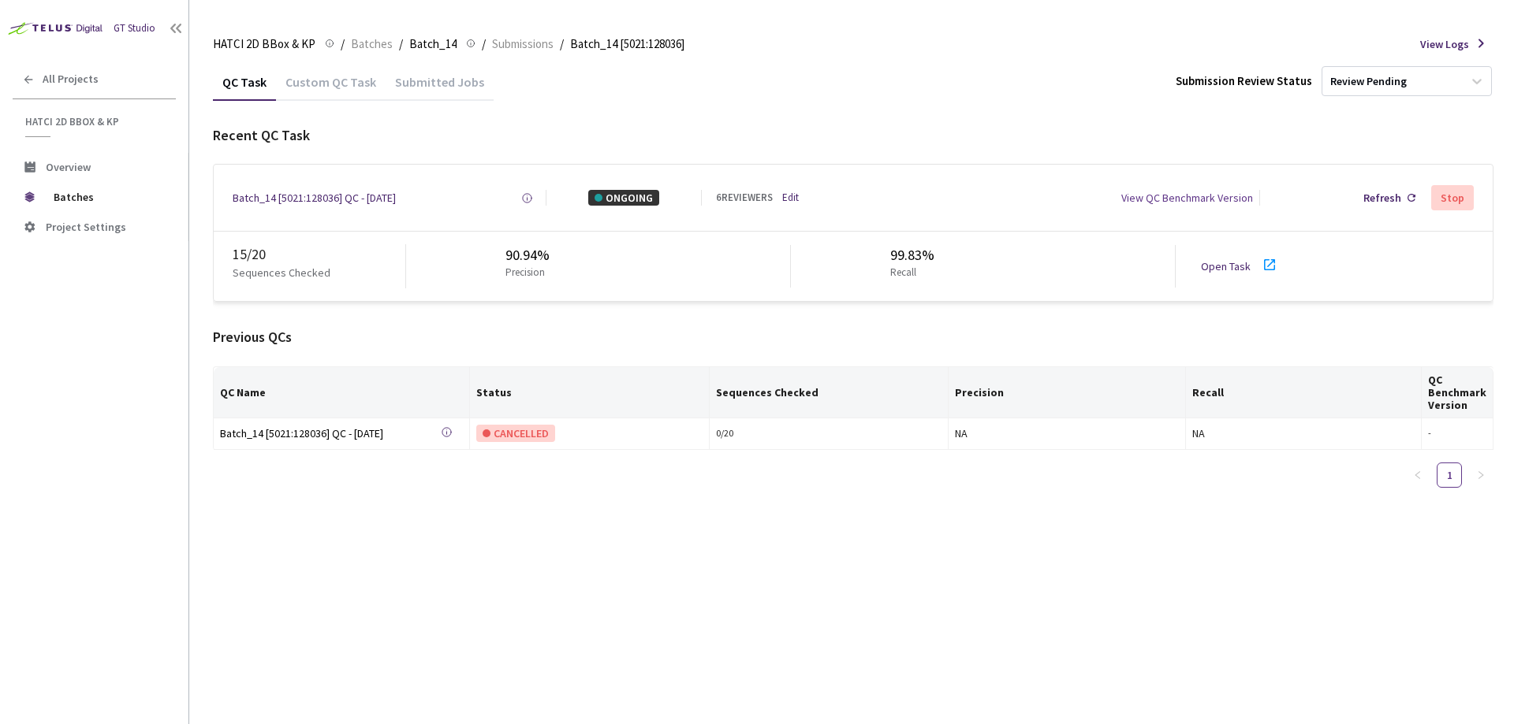  What do you see at coordinates (439, 88) in the screenshot?
I see `div: Submitted Jobs` at bounding box center [439, 88].